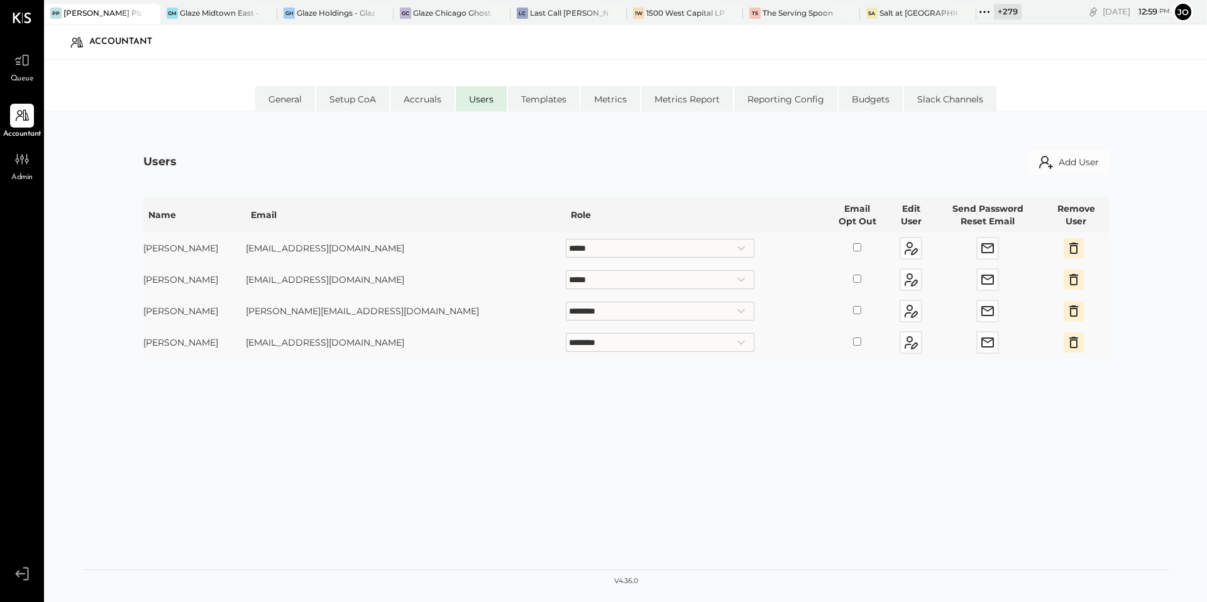 This screenshot has height=602, width=1207. I want to click on div: Sa, so click(872, 13).